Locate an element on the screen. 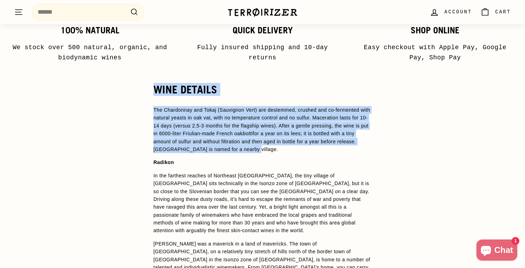 The image size is (525, 268). strong: Radikon is located at coordinates (164, 162).